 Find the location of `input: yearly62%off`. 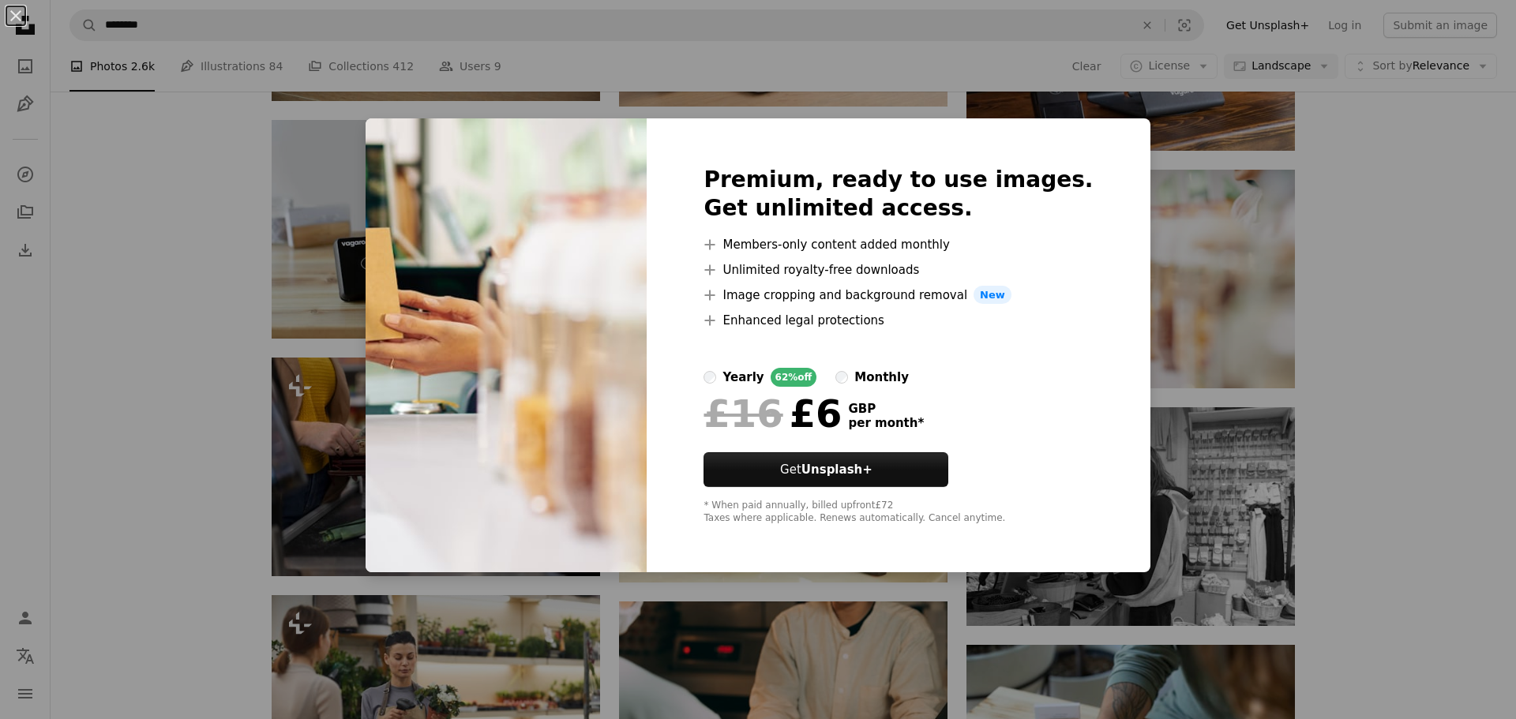

input: yearly62%off is located at coordinates (710, 378).